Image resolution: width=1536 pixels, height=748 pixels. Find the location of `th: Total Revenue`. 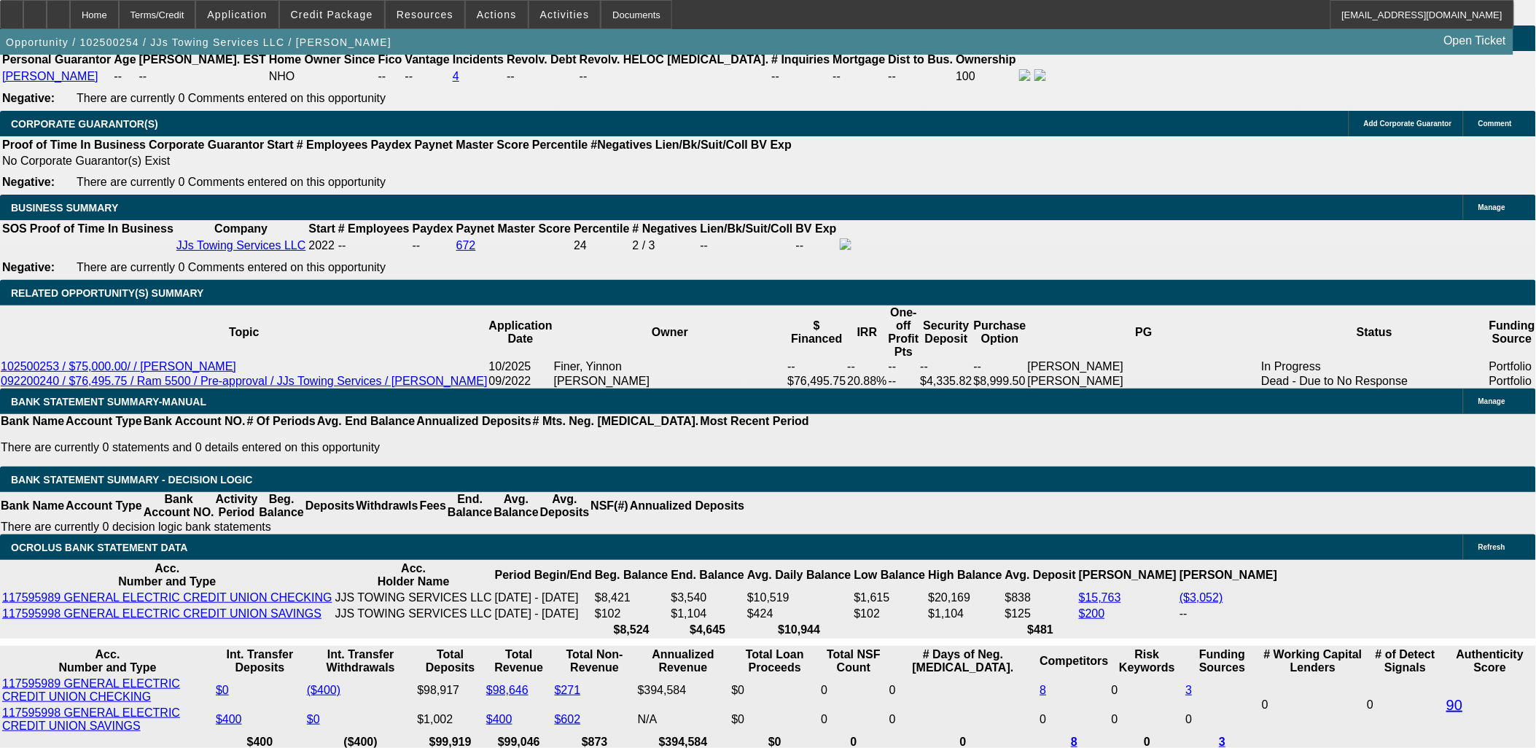

th: Total Revenue is located at coordinates (519, 661).